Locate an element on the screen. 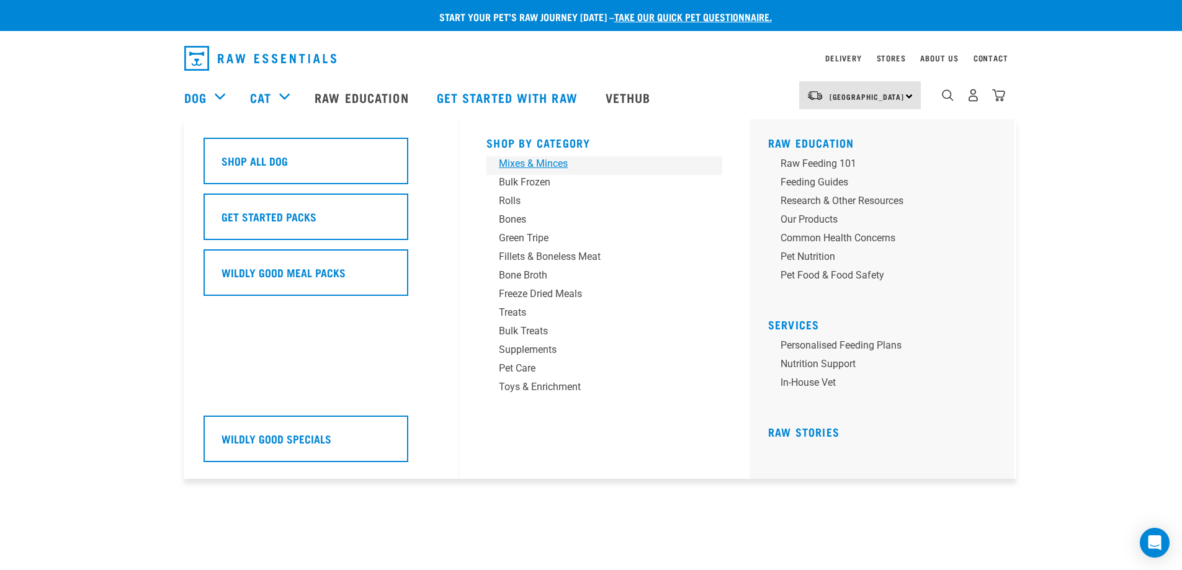 Image resolution: width=1182 pixels, height=570 pixels. a: Common Health Concerns is located at coordinates (886, 240).